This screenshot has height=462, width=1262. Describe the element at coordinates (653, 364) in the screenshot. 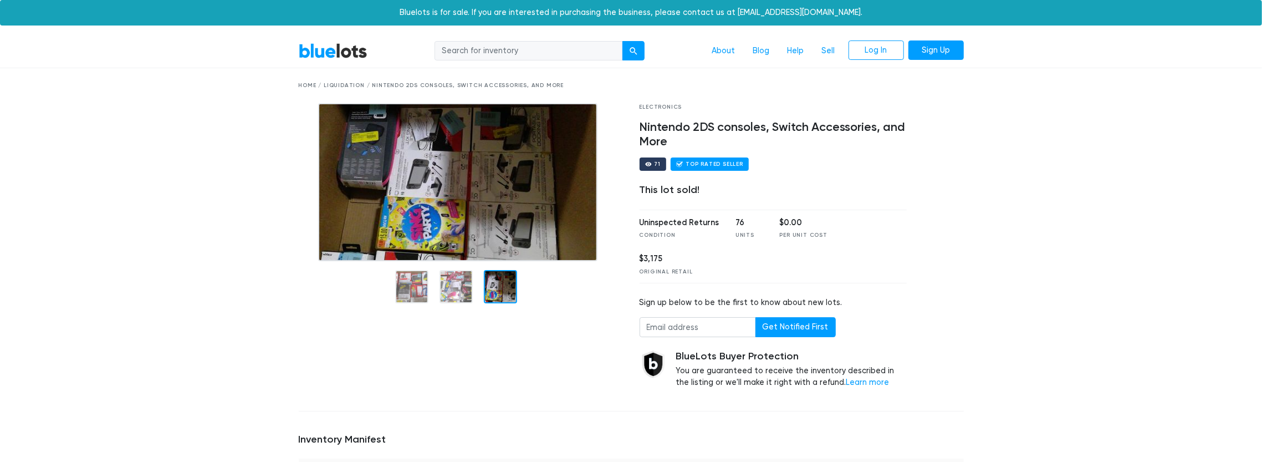

I see `img: buyer_protection_shield-3b65640a83011c7d3ede35a8e5a80bfdfaa6a97447f0071c1475b91a4b0b3d01.png` at that location.